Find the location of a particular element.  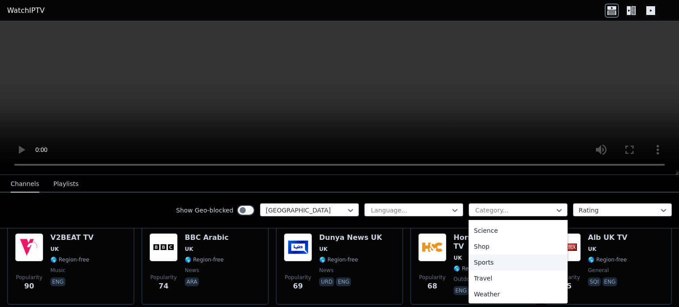

div: Sports is located at coordinates (518, 263).